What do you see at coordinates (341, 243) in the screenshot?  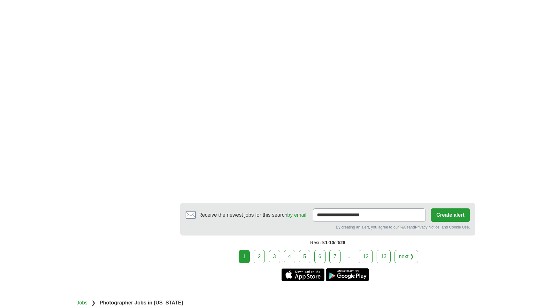 I see `span: 526` at bounding box center [341, 243].